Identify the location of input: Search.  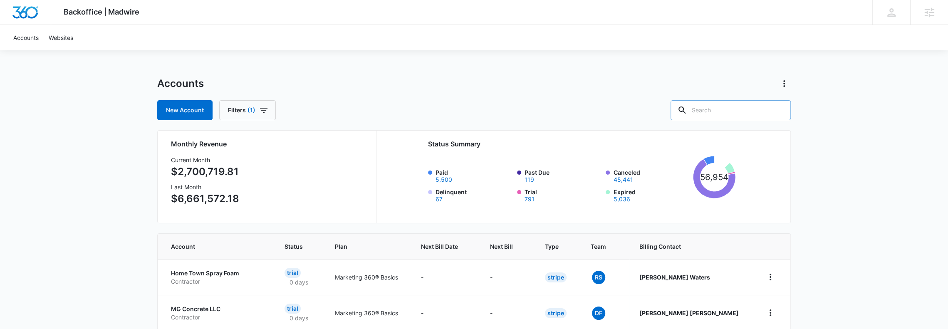
(730, 110).